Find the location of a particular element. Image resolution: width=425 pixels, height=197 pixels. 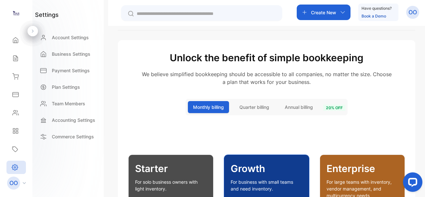

span: 20 % off is located at coordinates (335, 108).